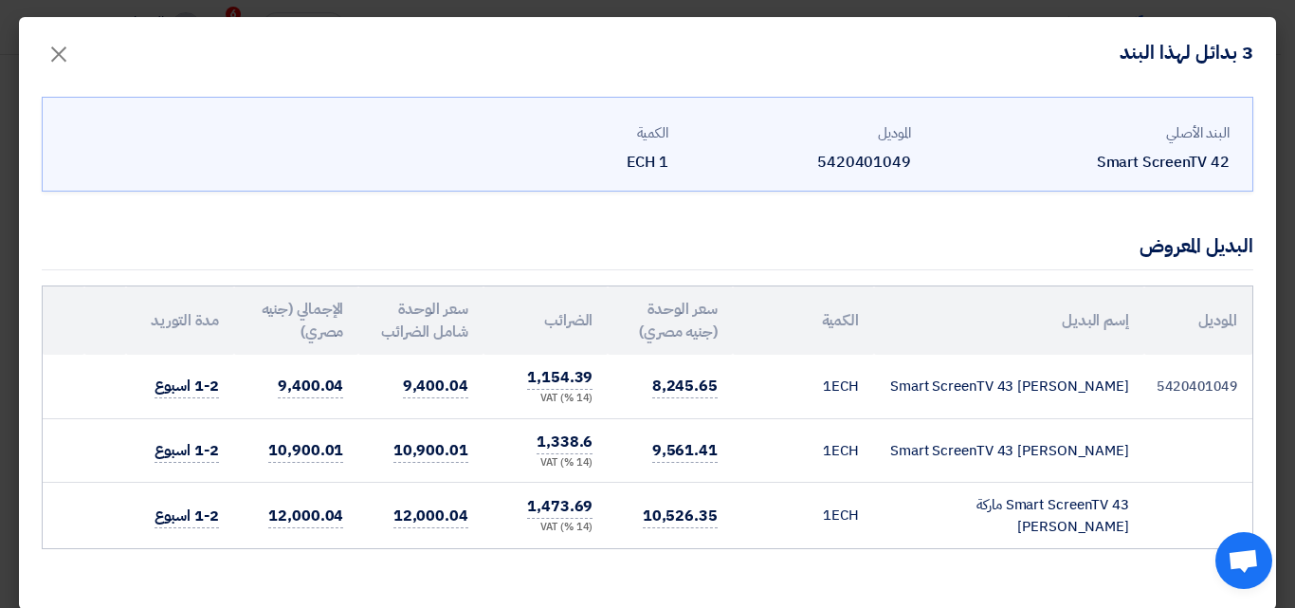  Describe the element at coordinates (555, 133) in the screenshot. I see `div: الكمية` at that location.